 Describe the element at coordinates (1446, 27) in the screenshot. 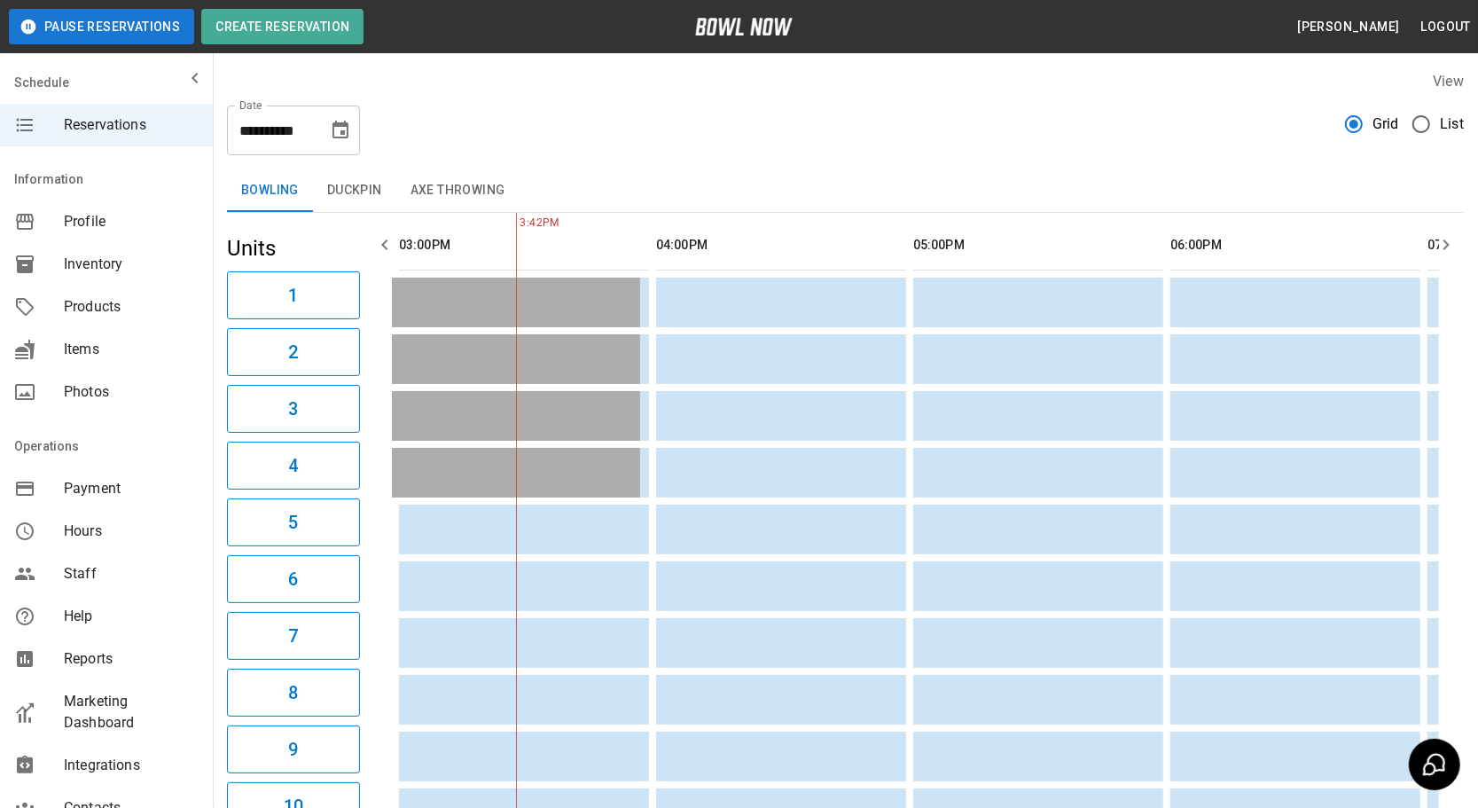

I see `button: Logout` at that location.